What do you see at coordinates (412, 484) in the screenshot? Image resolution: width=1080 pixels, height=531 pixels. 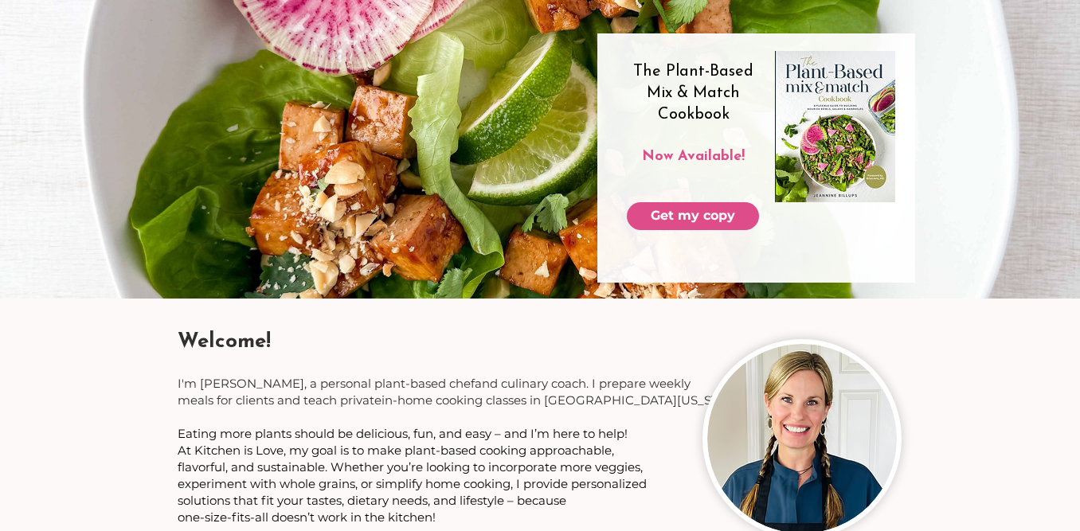 I see `span: experiment with whole grains, or simplify home cooking, I provide personalized` at bounding box center [412, 484].